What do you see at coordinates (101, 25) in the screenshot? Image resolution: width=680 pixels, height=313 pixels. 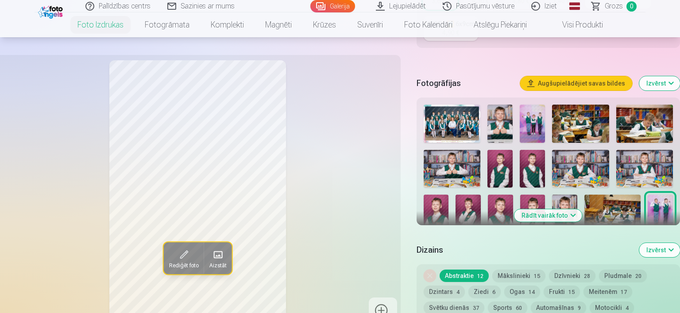 I see `a: Foto izdrukas` at bounding box center [101, 25].